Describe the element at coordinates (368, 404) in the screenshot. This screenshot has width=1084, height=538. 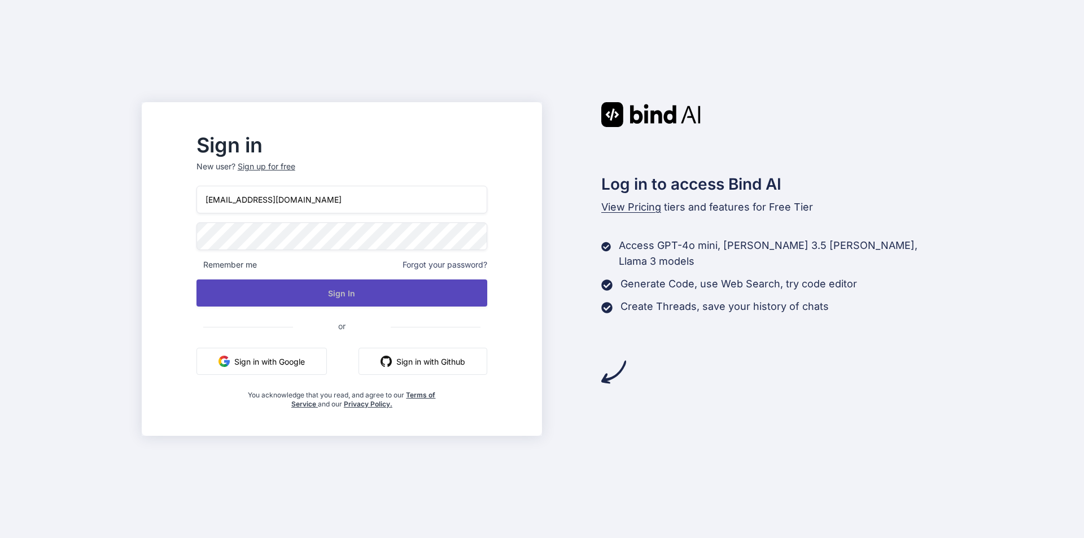
I see `a: Privacy Policy.` at that location.